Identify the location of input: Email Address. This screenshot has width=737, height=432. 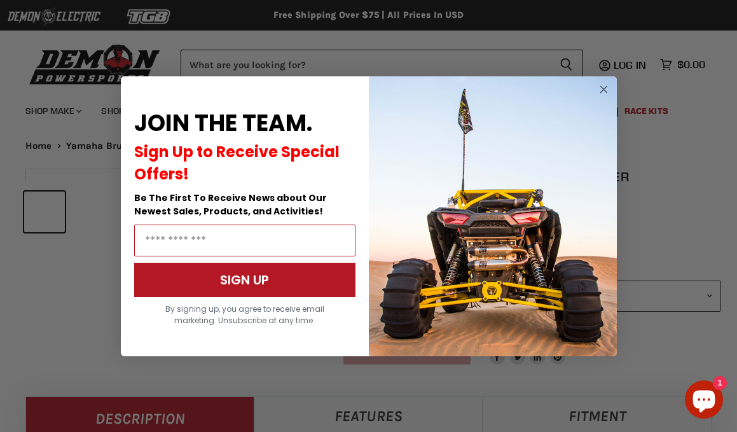
(245, 240).